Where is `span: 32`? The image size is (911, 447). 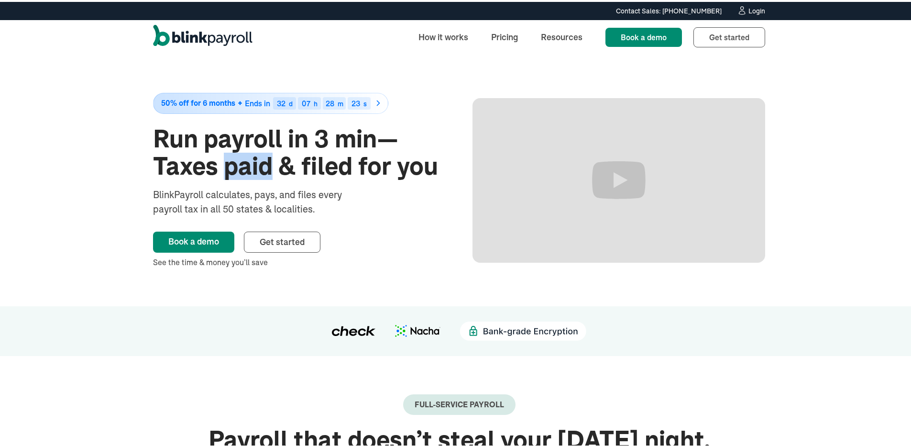 span: 32 is located at coordinates (281, 101).